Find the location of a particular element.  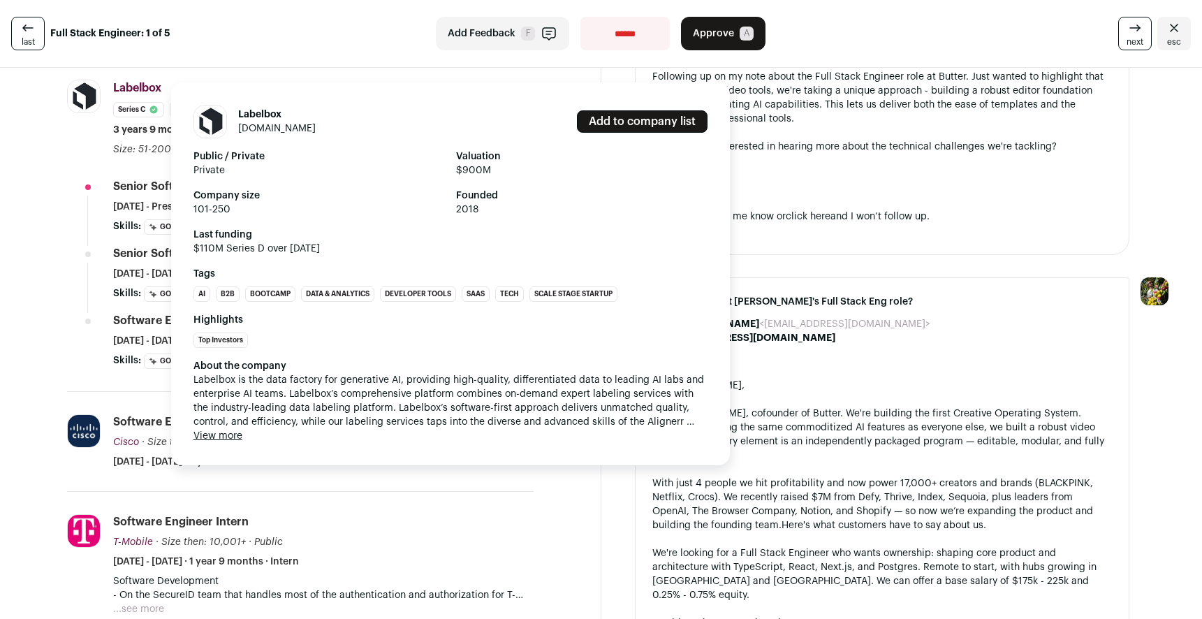

button: Add Feedback F is located at coordinates (502, 34).